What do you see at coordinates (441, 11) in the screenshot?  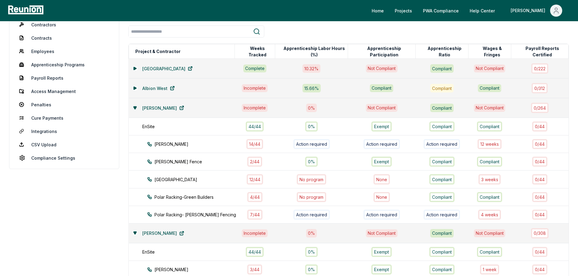 I see `a: PWA Compliance` at bounding box center [441, 11].